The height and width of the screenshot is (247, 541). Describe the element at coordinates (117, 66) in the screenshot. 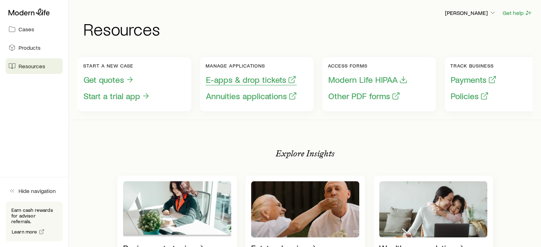

I see `p: Start a new case` at that location.